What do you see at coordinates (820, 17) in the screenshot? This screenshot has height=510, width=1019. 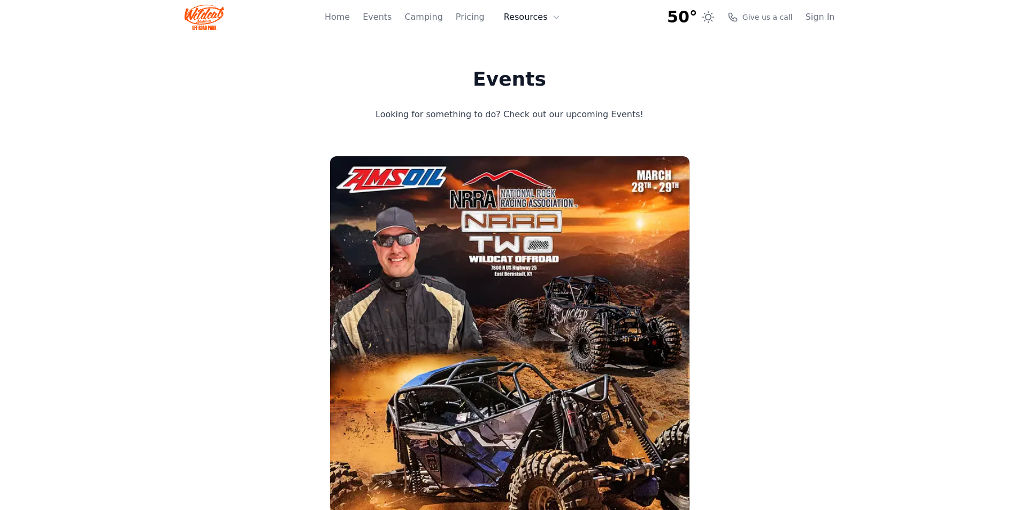 I see `a: Sign In` at bounding box center [820, 17].